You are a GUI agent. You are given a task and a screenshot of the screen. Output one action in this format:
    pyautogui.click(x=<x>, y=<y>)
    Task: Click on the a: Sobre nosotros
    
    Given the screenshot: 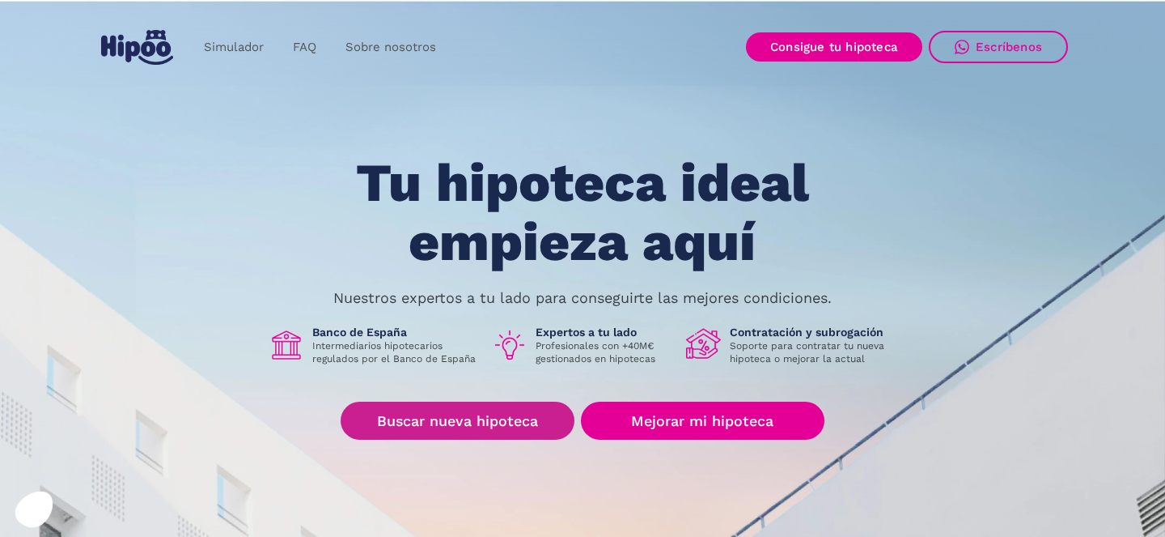 What is the action you would take?
    pyautogui.click(x=391, y=47)
    